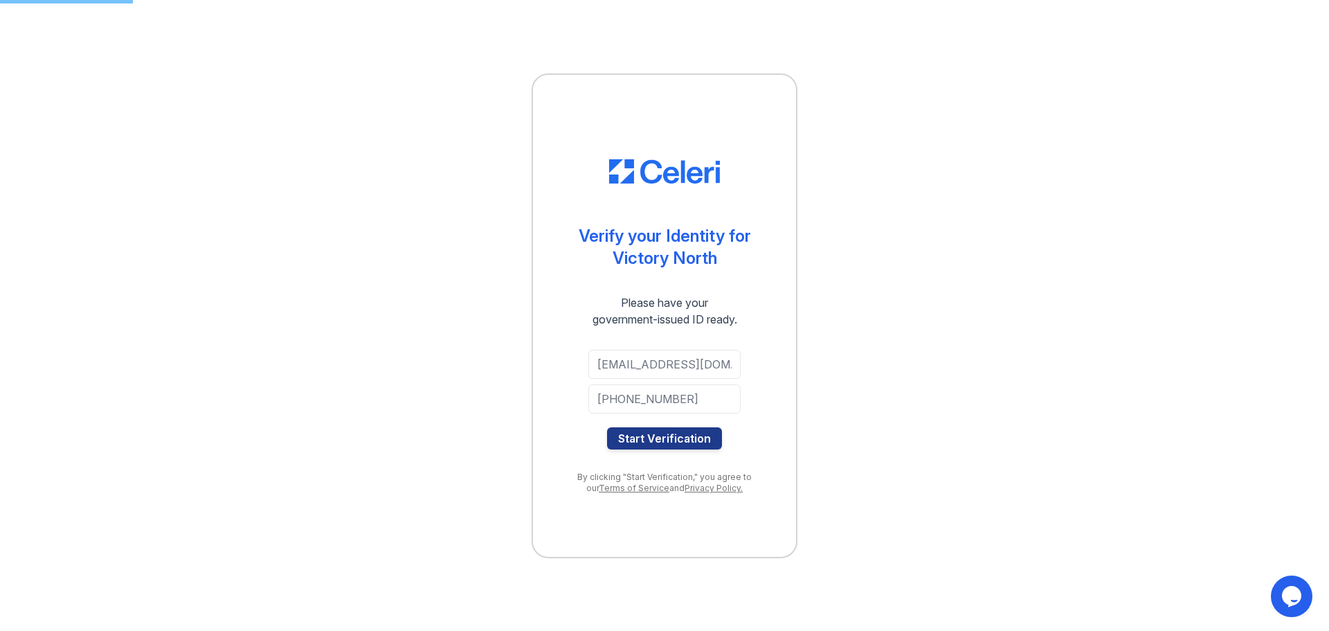 This screenshot has width=1329, height=631. I want to click on div: By clicking "Start Verification," you agree to our and, so click(665, 483).